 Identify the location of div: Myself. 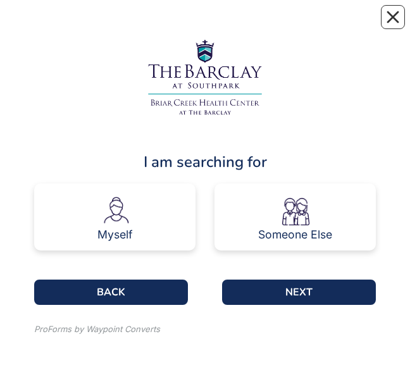
(115, 235).